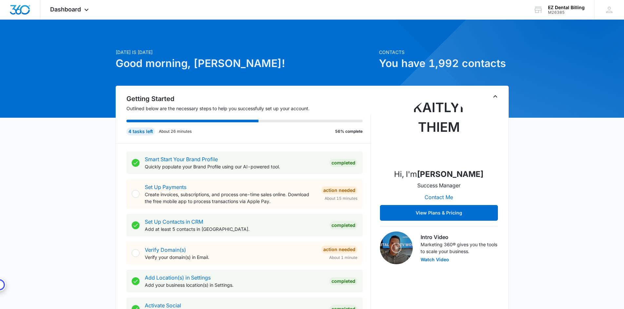 This screenshot has width=624, height=309. Describe the element at coordinates (174, 222) in the screenshot. I see `a: Set Up Contacts in CRM` at that location.